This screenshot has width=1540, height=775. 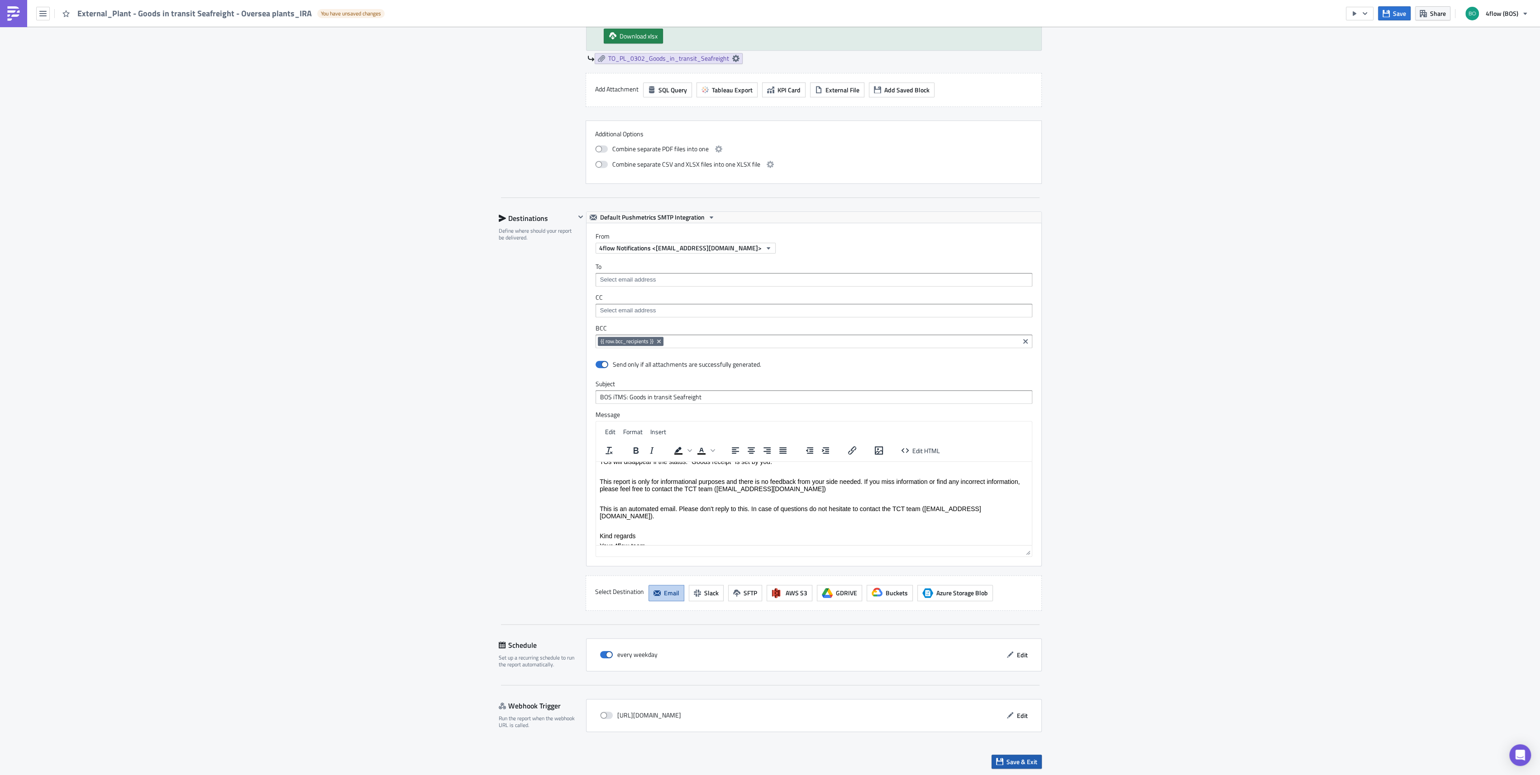 I want to click on div: Send only if all attachments are successfully generated., so click(x=687, y=364).